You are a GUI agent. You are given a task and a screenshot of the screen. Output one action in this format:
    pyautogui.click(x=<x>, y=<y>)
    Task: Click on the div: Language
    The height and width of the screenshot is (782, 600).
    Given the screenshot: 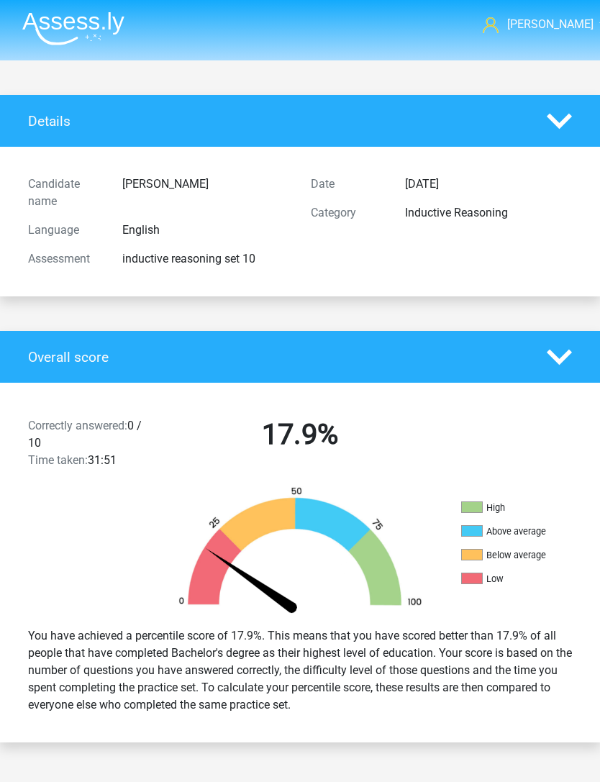 What is the action you would take?
    pyautogui.click(x=64, y=230)
    